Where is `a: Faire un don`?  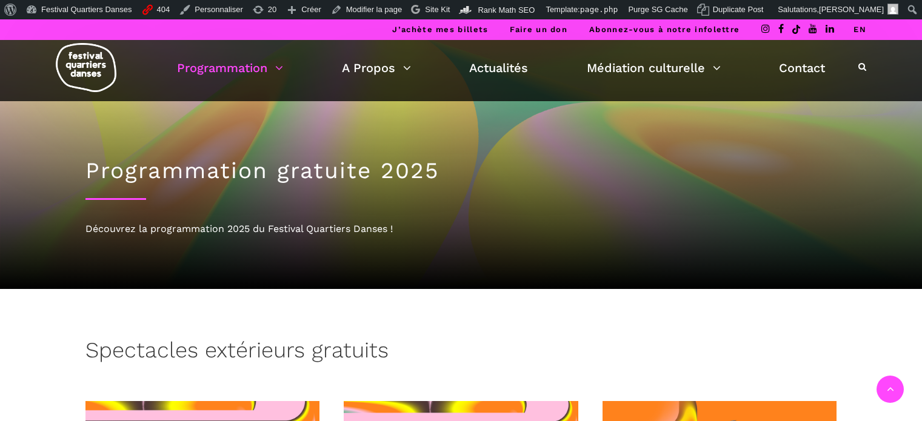 a: Faire un don is located at coordinates (538, 29).